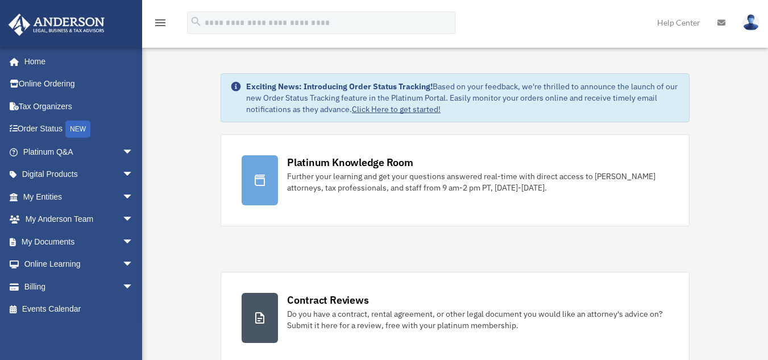 The height and width of the screenshot is (360, 768). Describe the element at coordinates (79, 309) in the screenshot. I see `a: Events Calendar` at that location.